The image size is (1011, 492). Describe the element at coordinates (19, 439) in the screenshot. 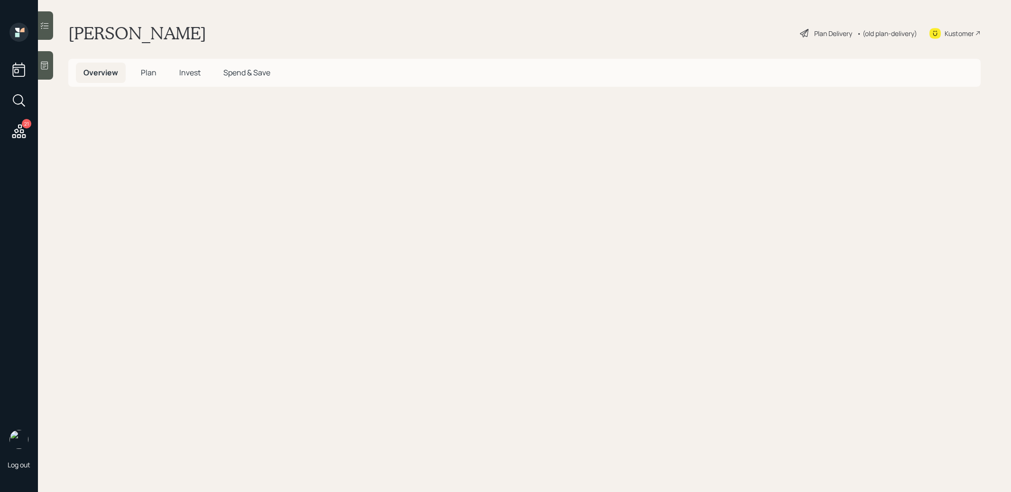

I see `img: treva-nostdahl-headshot.png` at that location.